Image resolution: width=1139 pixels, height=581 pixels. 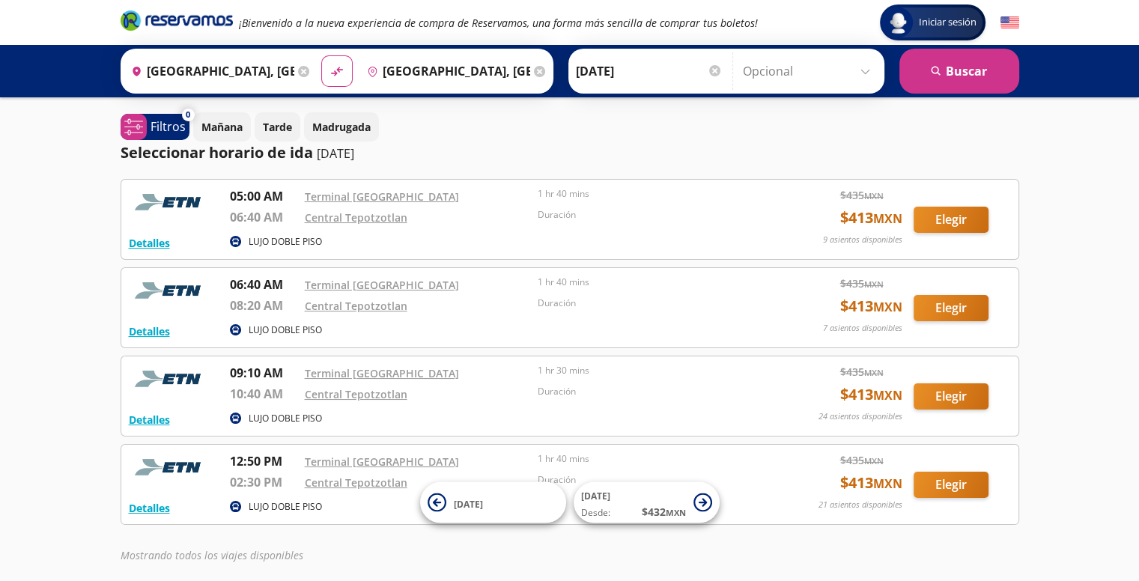 What do you see at coordinates (264, 394) in the screenshot?
I see `p: 10:40 AM` at bounding box center [264, 394].